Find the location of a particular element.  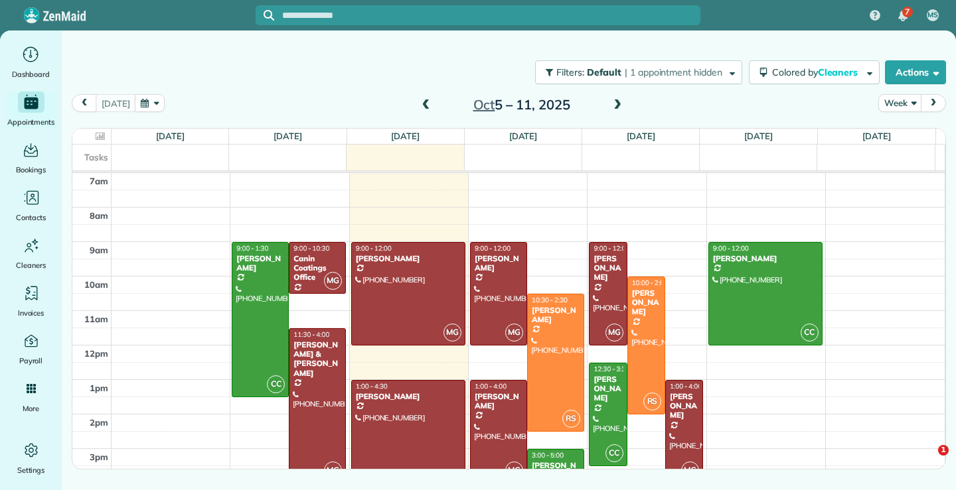

span: Dashboard is located at coordinates (31, 74).